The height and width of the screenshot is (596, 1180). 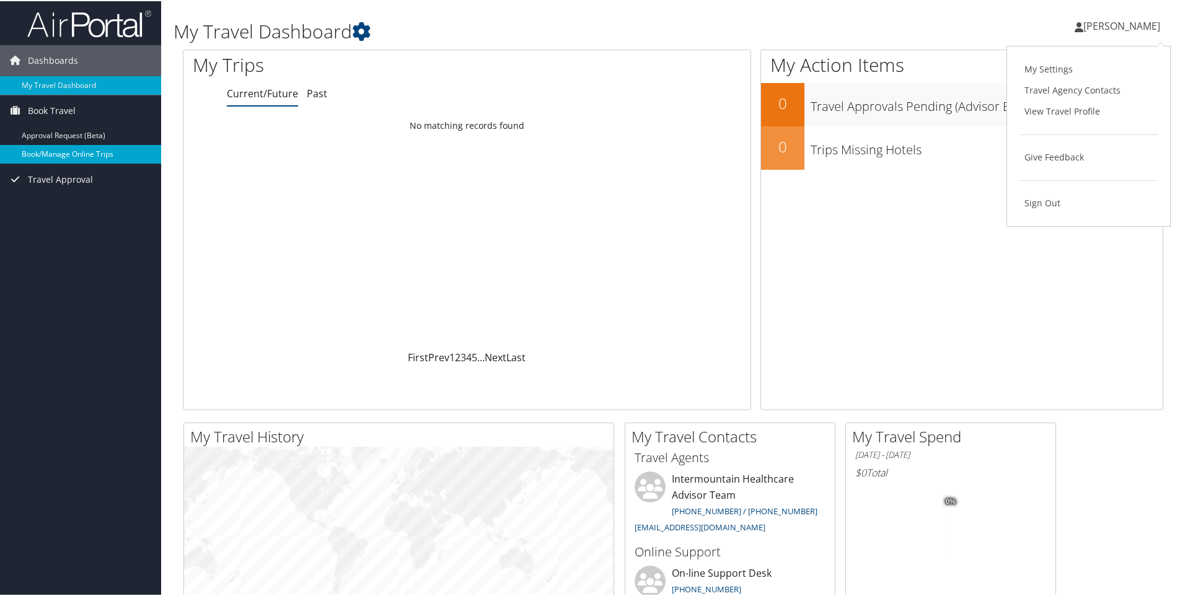 What do you see at coordinates (506, 30) in the screenshot?
I see `h1: My Travel Dashboard` at bounding box center [506, 30].